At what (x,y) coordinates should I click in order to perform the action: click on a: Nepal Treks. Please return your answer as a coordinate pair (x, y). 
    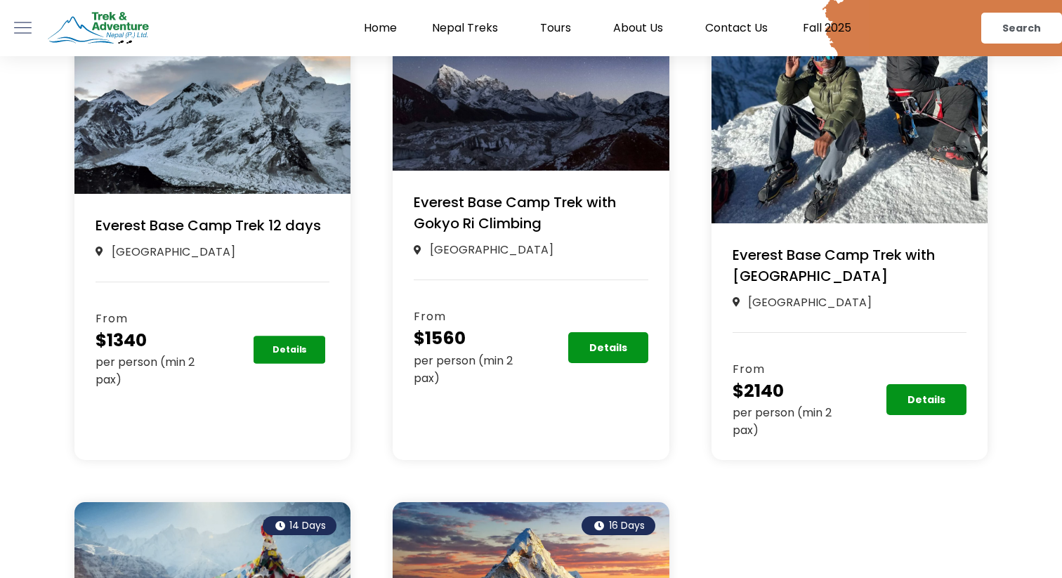
    Looking at the image, I should click on (469, 28).